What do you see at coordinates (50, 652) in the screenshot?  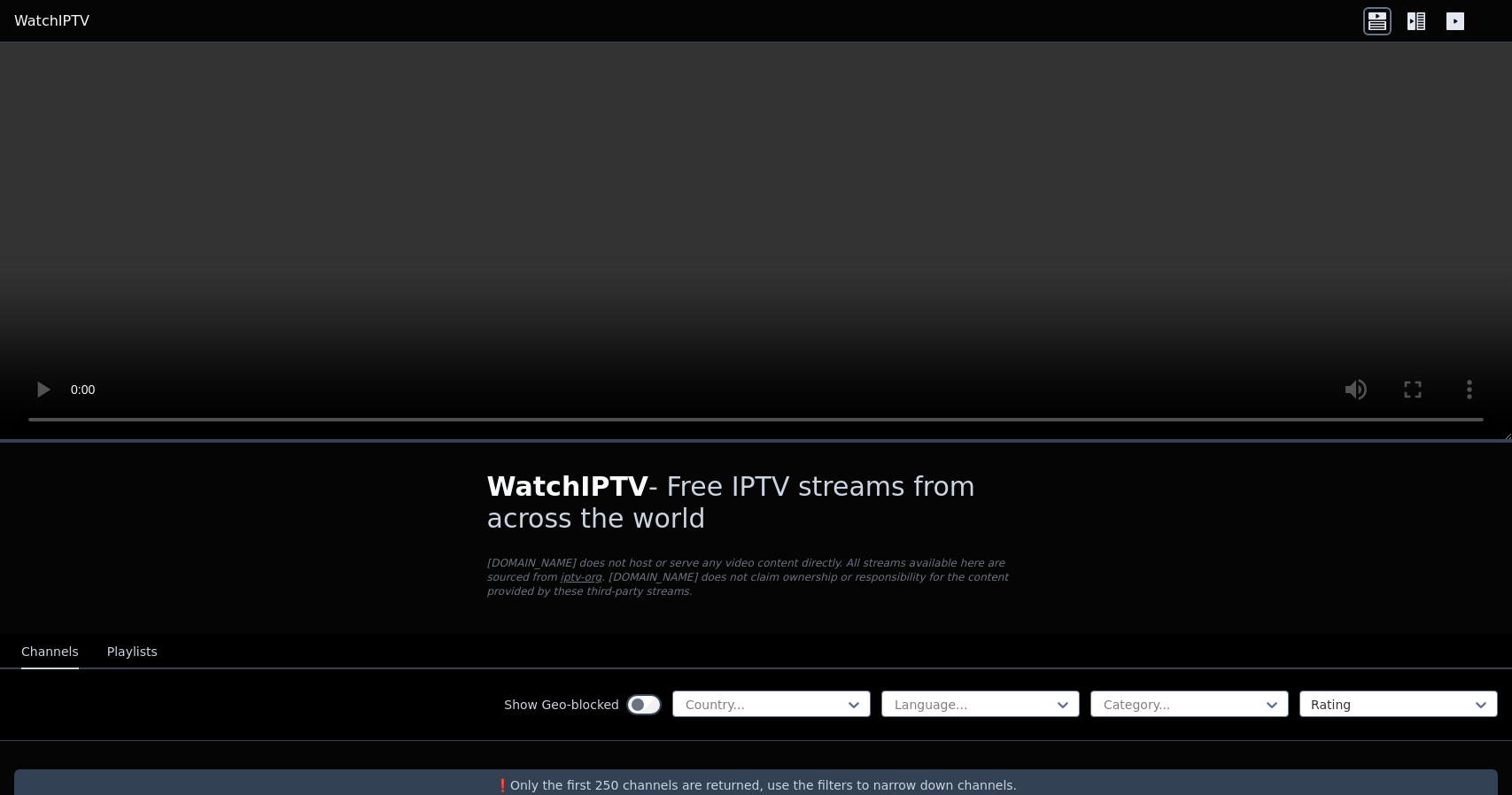 I see `button: Channels` at bounding box center [50, 652].